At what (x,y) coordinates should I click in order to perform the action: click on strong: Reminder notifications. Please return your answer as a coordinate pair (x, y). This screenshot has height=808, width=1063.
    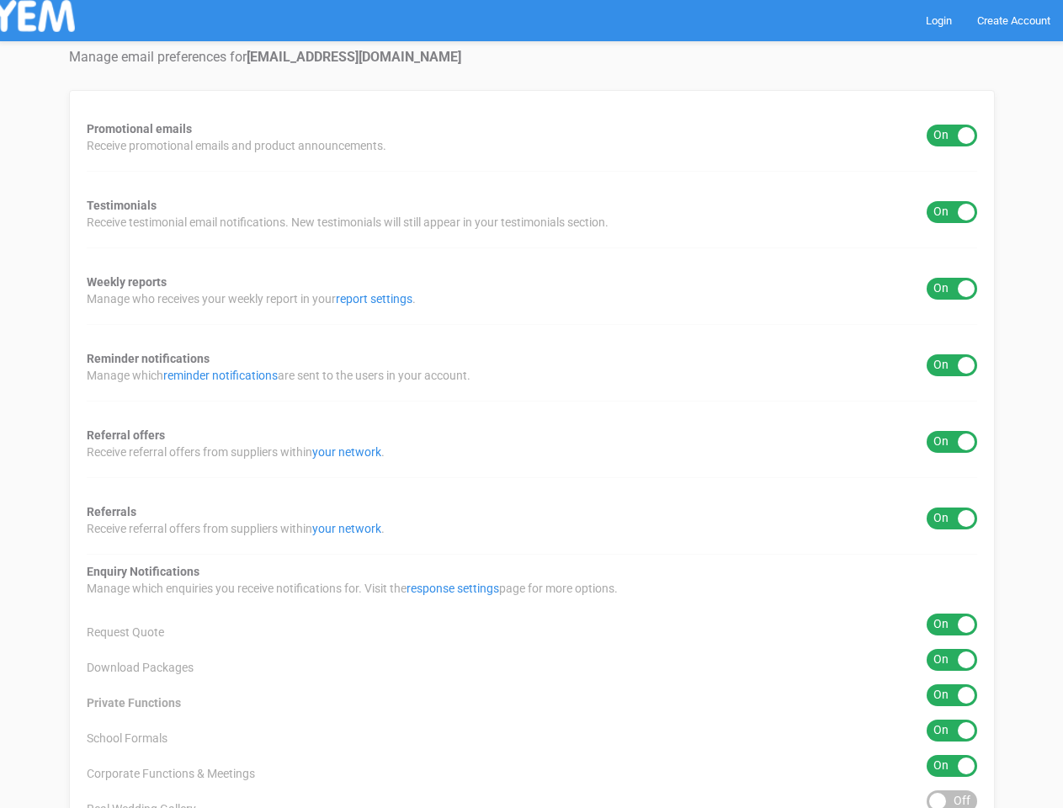
    Looking at the image, I should click on (148, 359).